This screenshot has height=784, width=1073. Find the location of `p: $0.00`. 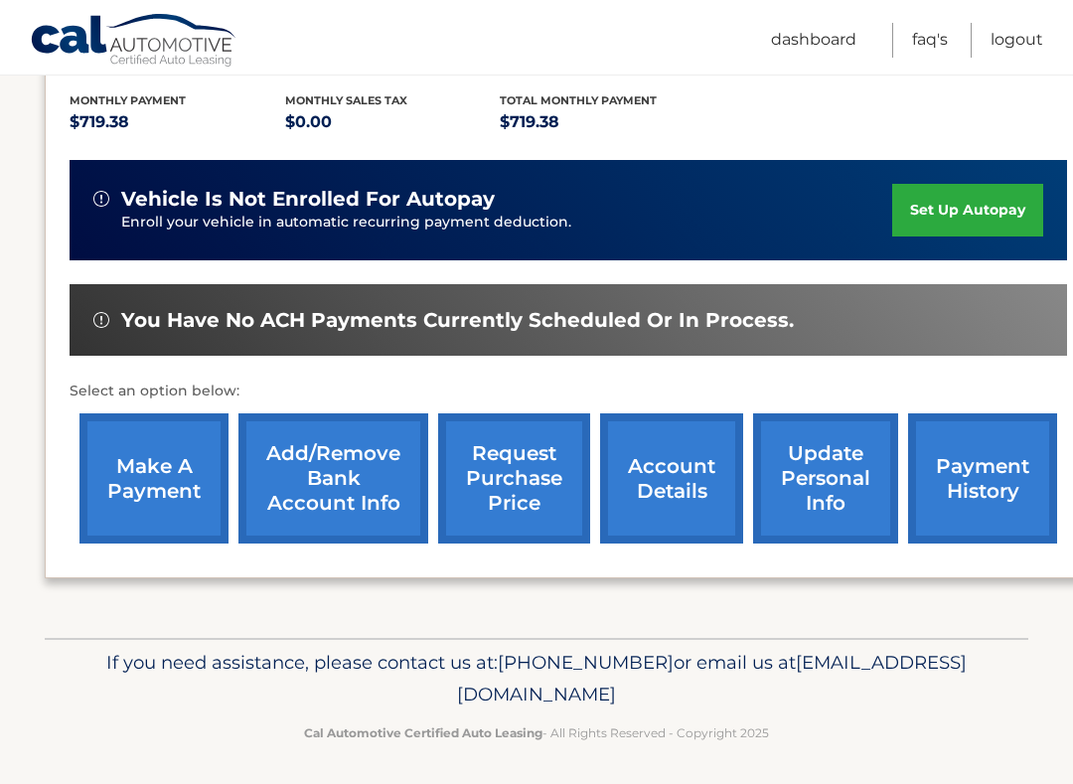

p: $0.00 is located at coordinates (393, 122).